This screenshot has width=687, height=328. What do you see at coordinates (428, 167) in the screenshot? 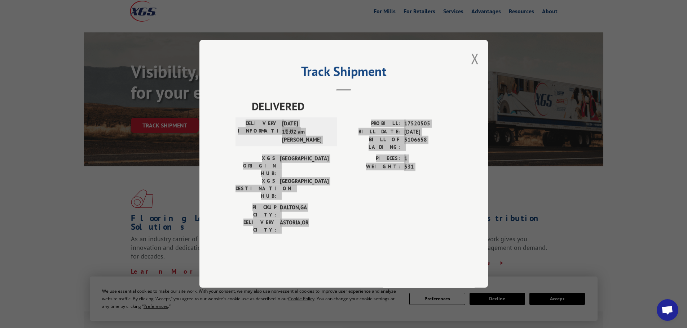
I see `span: 531` at bounding box center [428, 167].